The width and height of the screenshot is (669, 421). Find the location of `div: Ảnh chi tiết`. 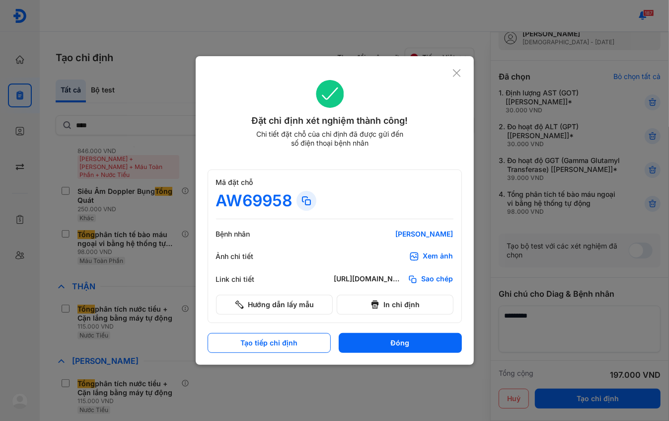

div: Ảnh chi tiết is located at coordinates (246, 256).